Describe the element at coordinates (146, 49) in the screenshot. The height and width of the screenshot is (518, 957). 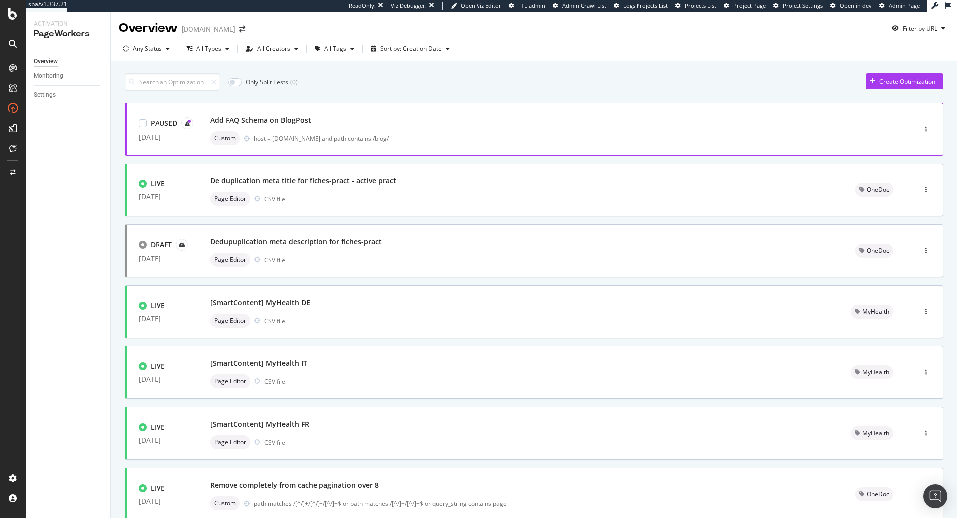
I see `button: Any Status` at that location.